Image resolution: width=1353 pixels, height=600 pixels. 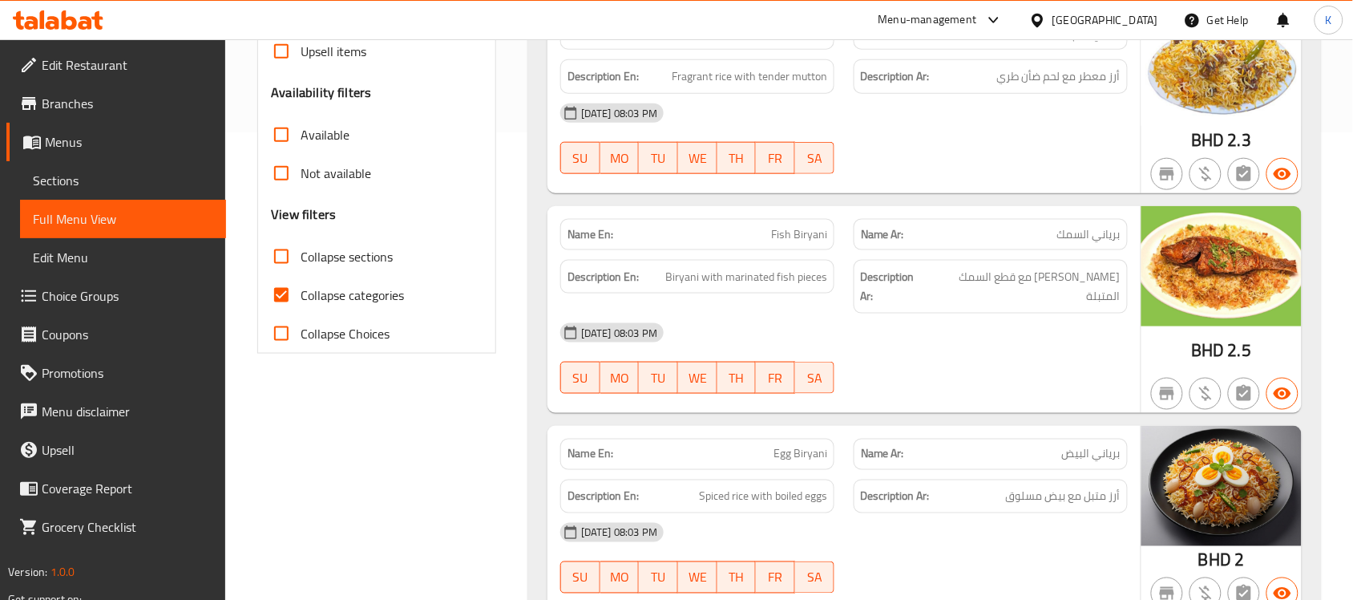 I want to click on span: 2, so click(x=1240, y=560).